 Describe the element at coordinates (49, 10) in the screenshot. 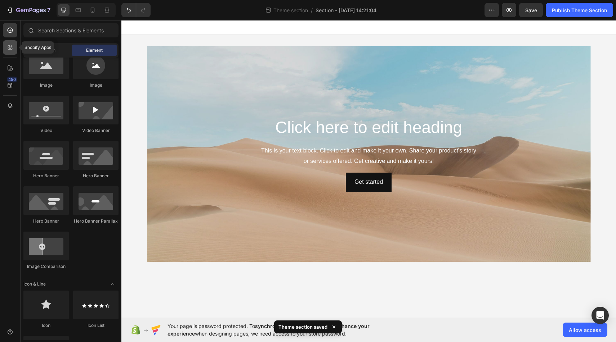

I see `p: 7` at that location.